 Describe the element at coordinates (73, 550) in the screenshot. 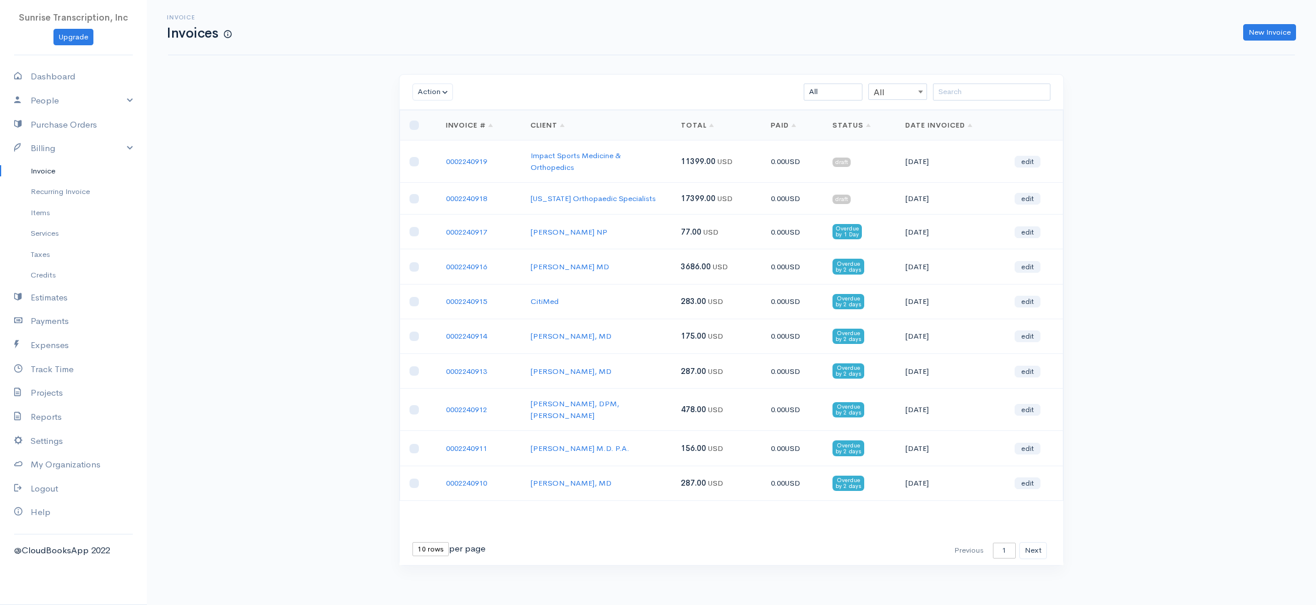

I see `div: @CloudBooksApp 2022` at that location.